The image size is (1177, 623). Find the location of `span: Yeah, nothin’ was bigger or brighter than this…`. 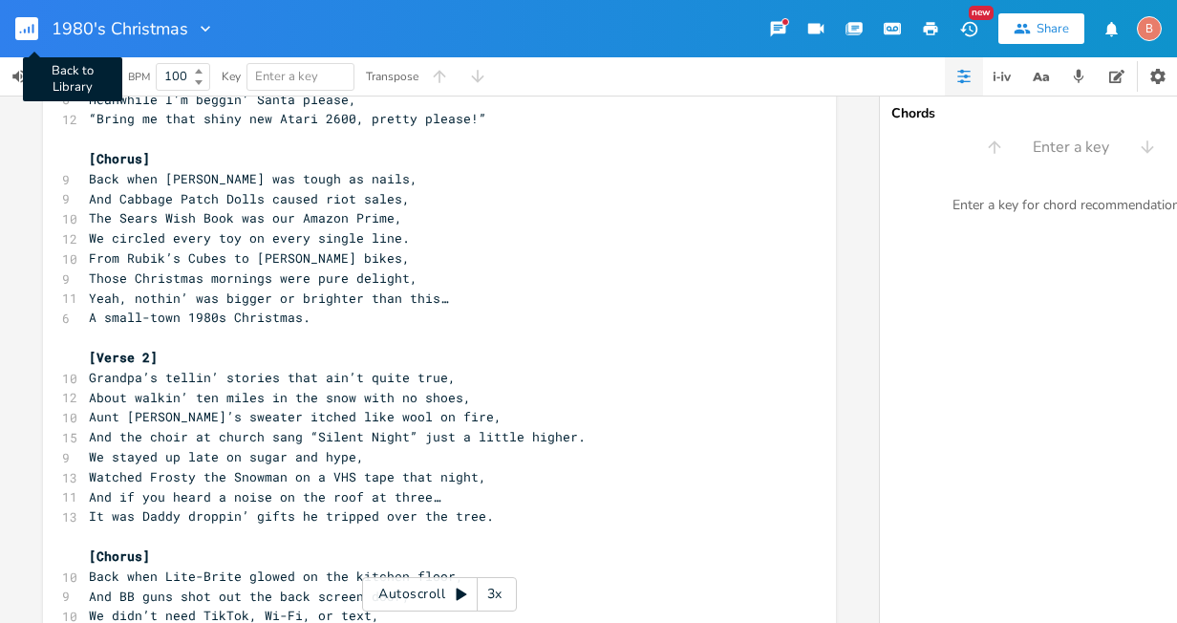

span: Yeah, nothin’ was bigger or brighter than this… is located at coordinates (268, 298).